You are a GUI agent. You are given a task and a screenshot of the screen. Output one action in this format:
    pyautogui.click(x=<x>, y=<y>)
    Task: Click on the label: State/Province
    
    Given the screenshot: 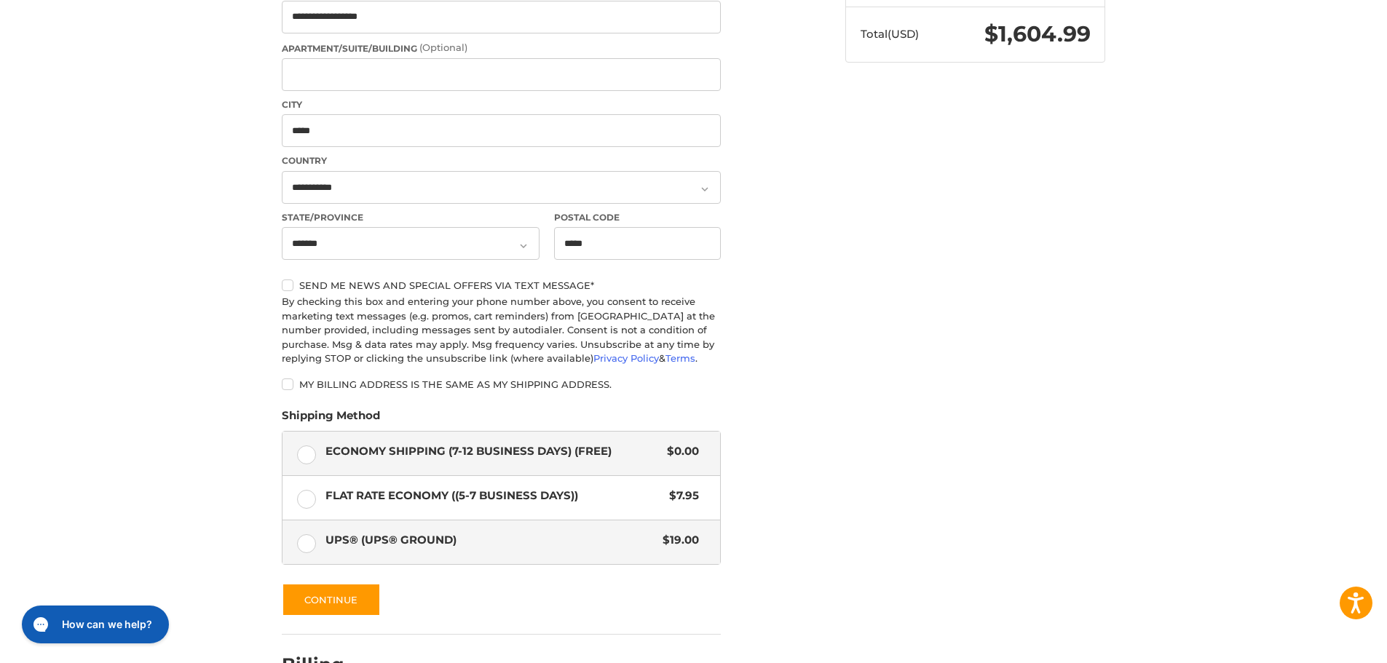 What is the action you would take?
    pyautogui.click(x=411, y=218)
    